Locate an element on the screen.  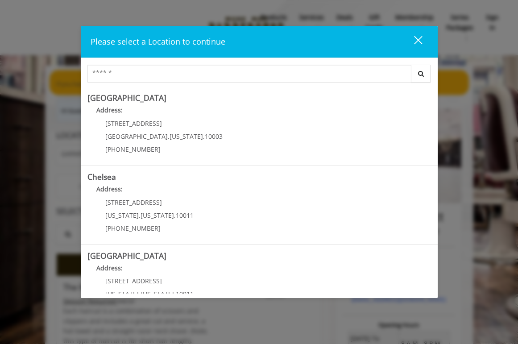
div: Center Select is located at coordinates (259, 76).